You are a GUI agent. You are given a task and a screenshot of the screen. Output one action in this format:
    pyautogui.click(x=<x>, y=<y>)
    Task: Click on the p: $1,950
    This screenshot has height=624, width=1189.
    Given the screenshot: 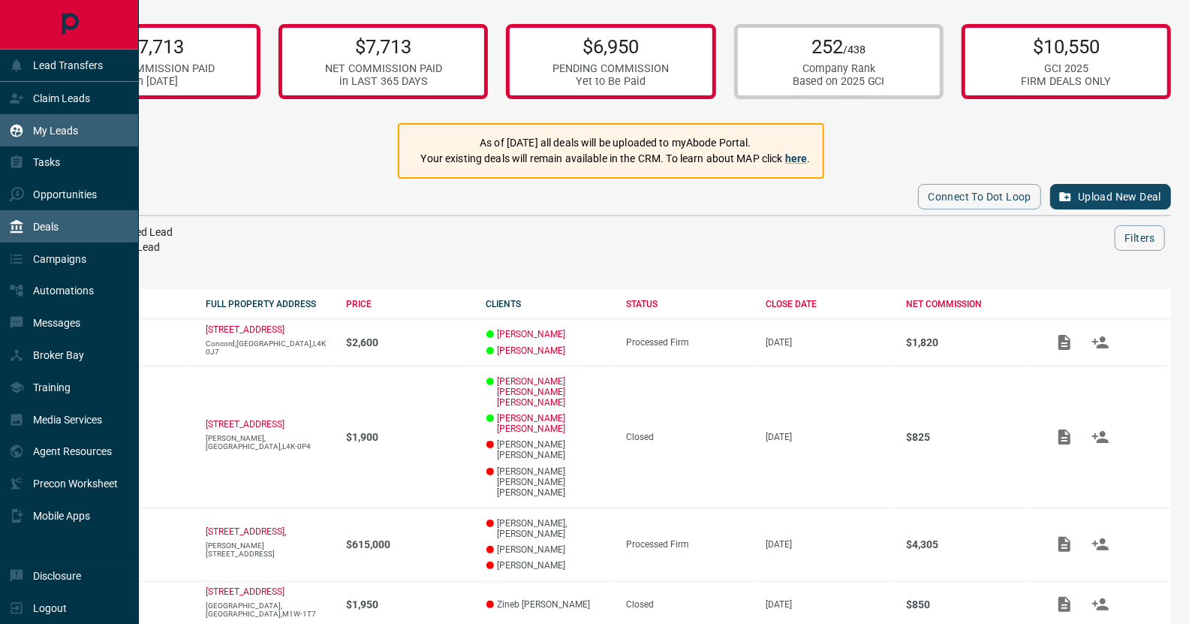 What is the action you would take?
    pyautogui.click(x=408, y=604)
    